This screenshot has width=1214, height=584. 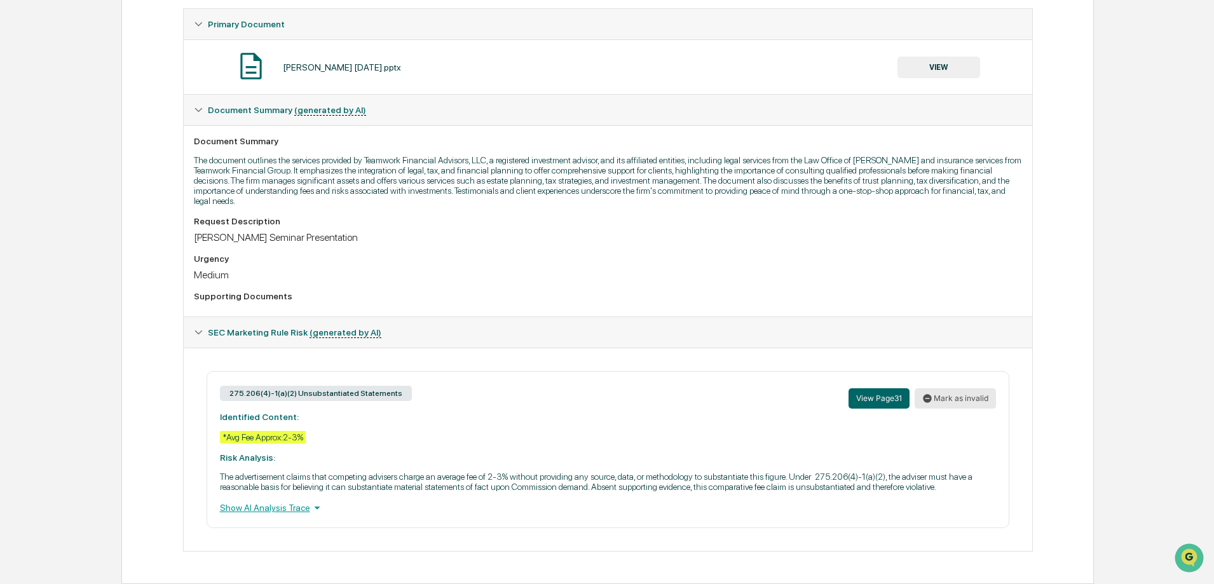 I want to click on div: We're available if you need us!, so click(x=102, y=115).